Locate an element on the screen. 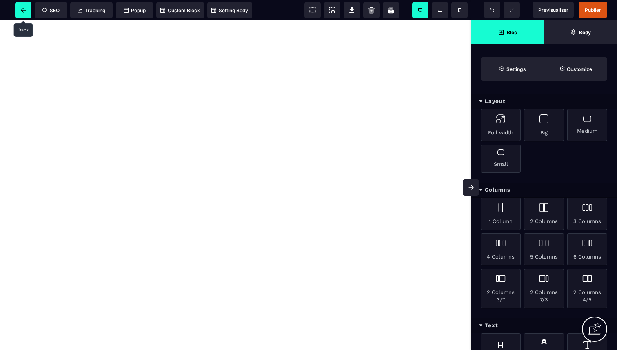 This screenshot has width=617, height=350. div: Layout is located at coordinates (544, 101).